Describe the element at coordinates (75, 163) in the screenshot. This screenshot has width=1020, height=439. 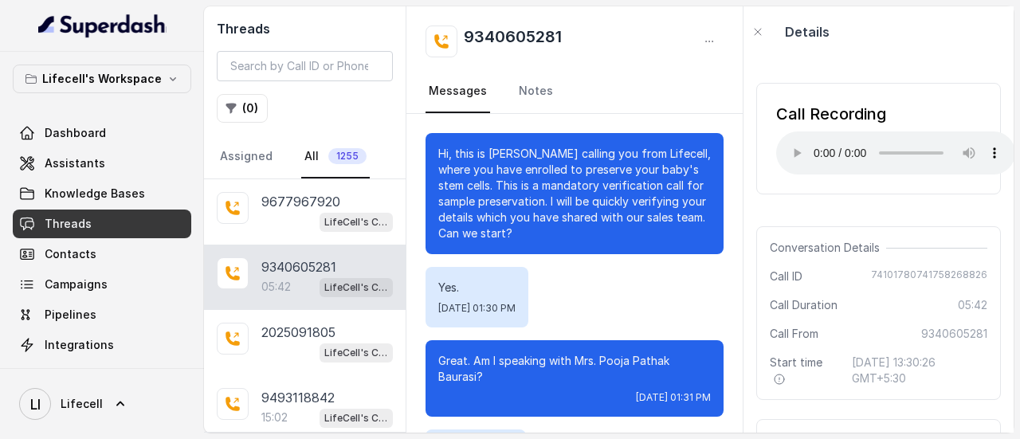
I see `span: Assistants` at that location.